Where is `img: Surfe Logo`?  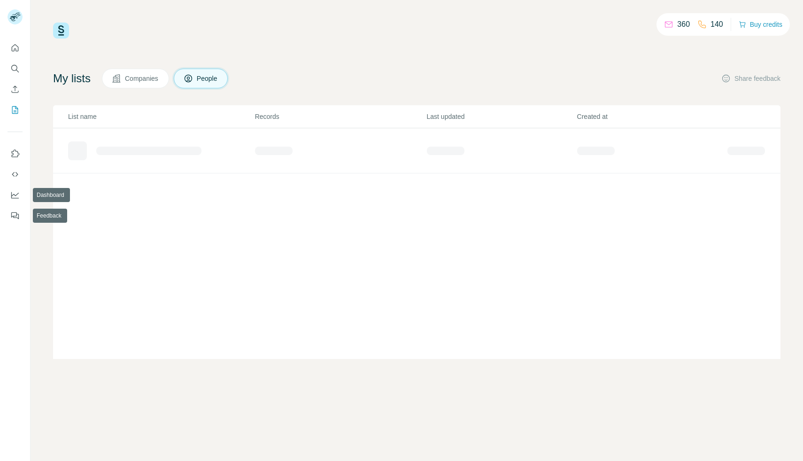
img: Surfe Logo is located at coordinates (61, 31).